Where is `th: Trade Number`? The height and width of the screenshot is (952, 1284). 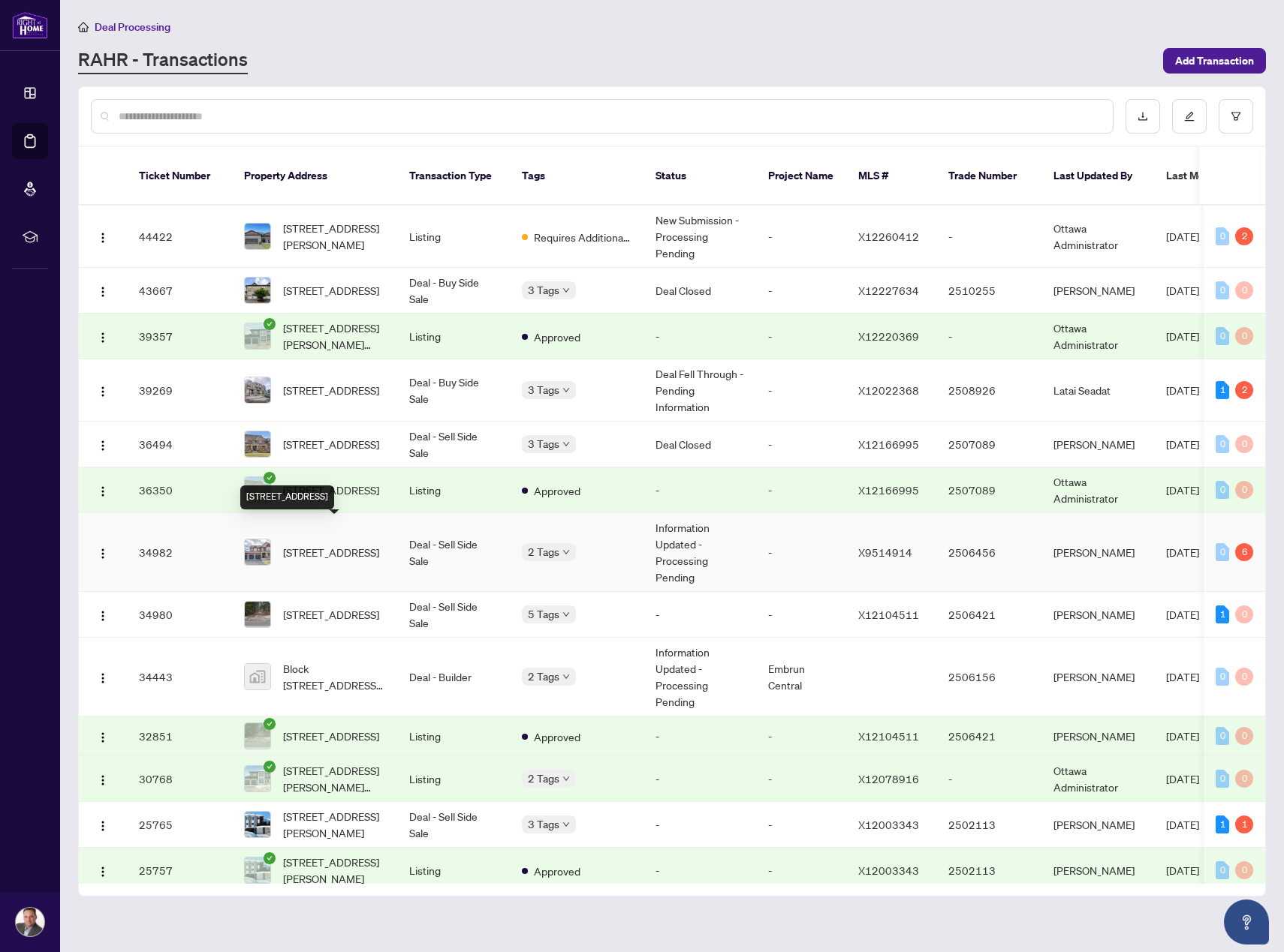 th: Trade Number is located at coordinates (989, 177).